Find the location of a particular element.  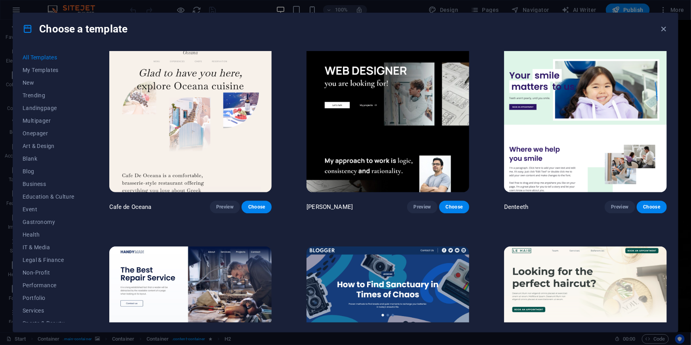

span: Art & Design is located at coordinates (48, 146).